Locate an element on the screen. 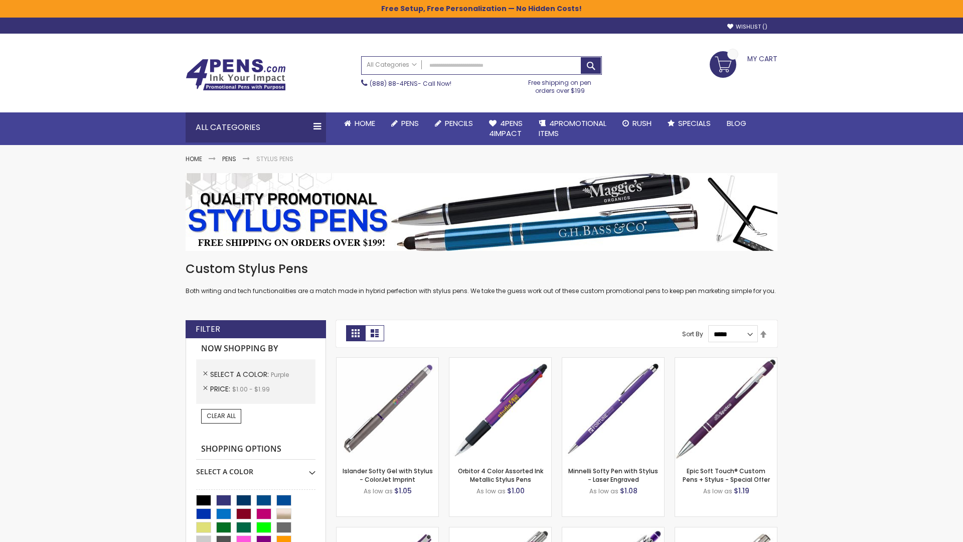 This screenshot has width=963, height=542. div: Both writing and tech functionalities are a match made in hybrid perfection with stylus pens. We ... is located at coordinates (481, 278).